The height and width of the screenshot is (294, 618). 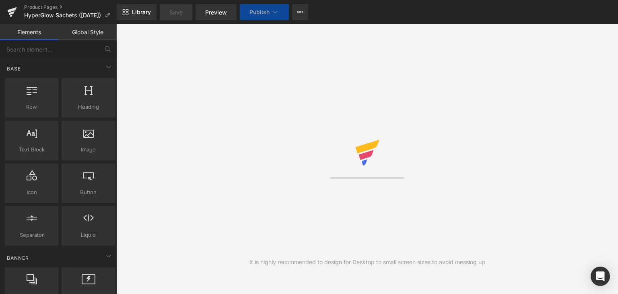 I want to click on a: Global Style, so click(x=87, y=32).